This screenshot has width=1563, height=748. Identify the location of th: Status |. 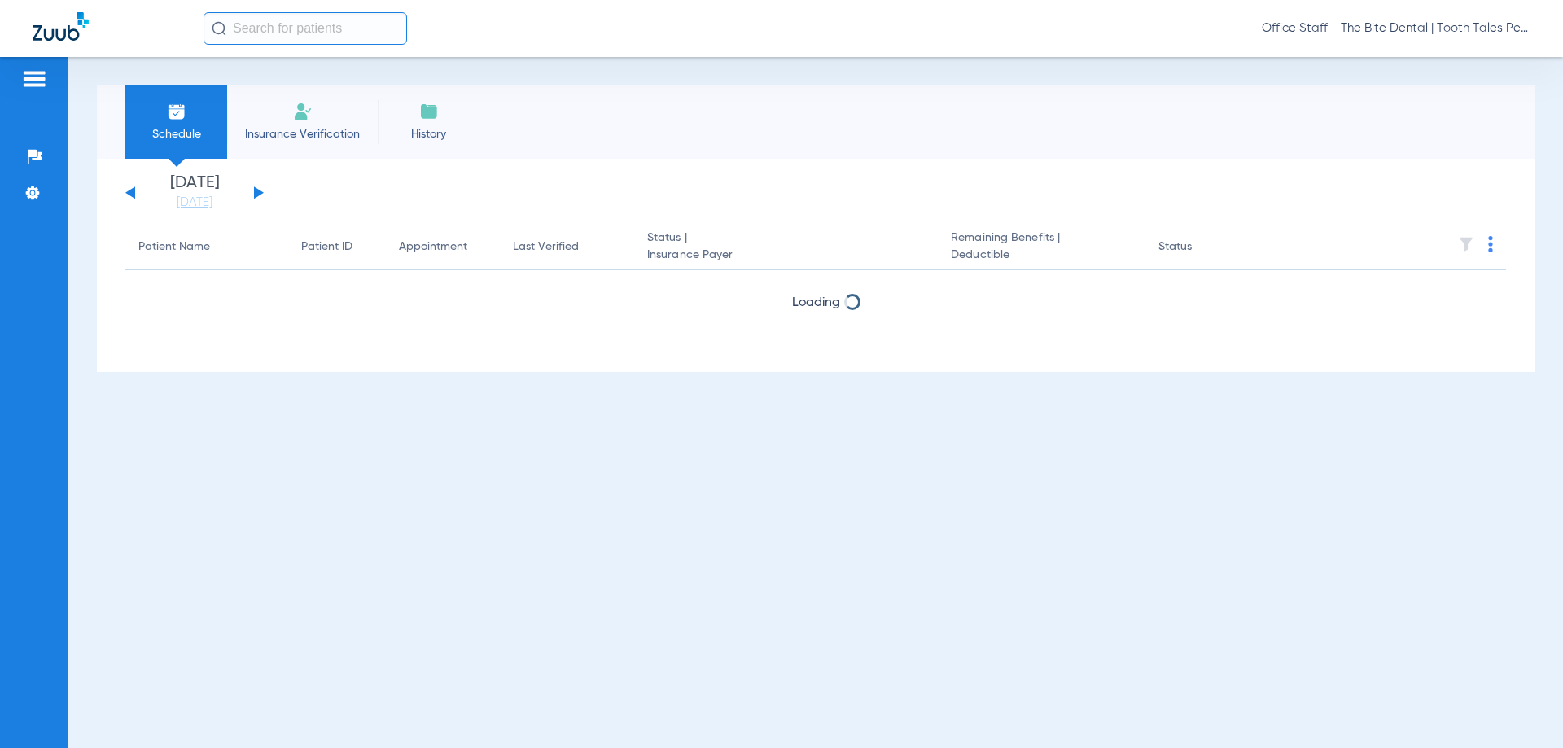
(786, 247).